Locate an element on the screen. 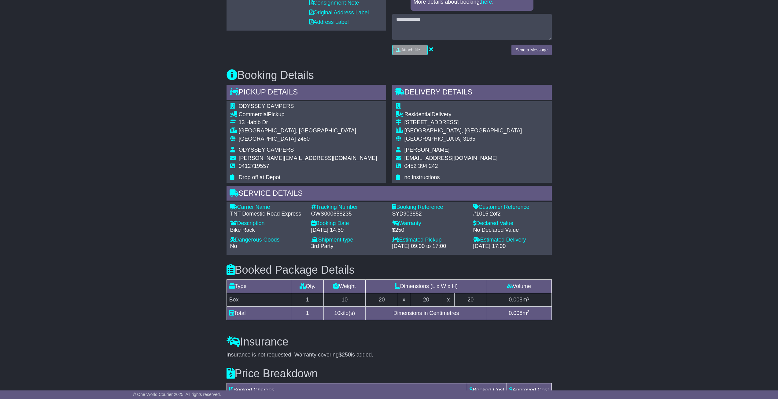  div: Carrier Name is located at coordinates (267, 207).